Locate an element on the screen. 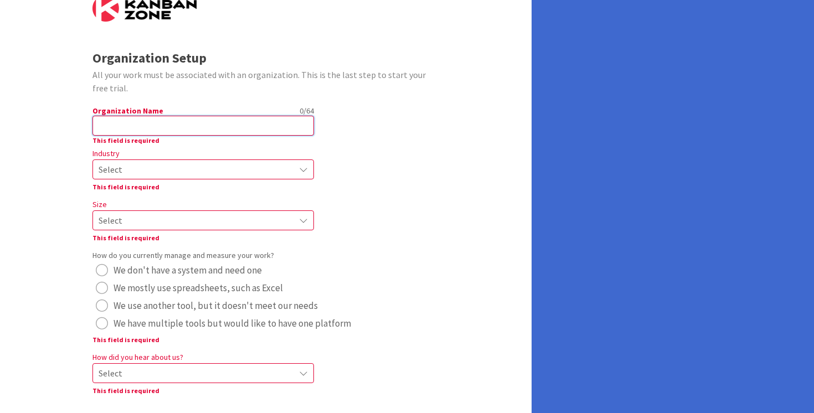  div: Organization Setup is located at coordinates (266, 58).